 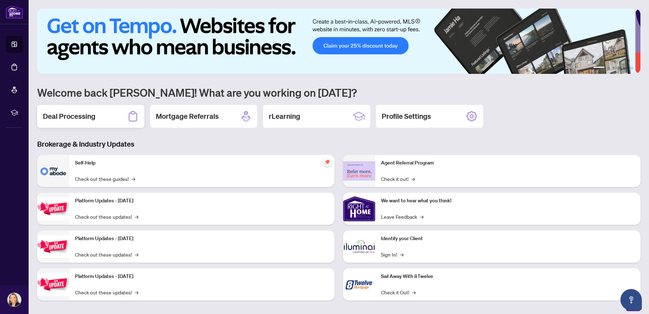 I want to click on span: pushpin, so click(x=327, y=162).